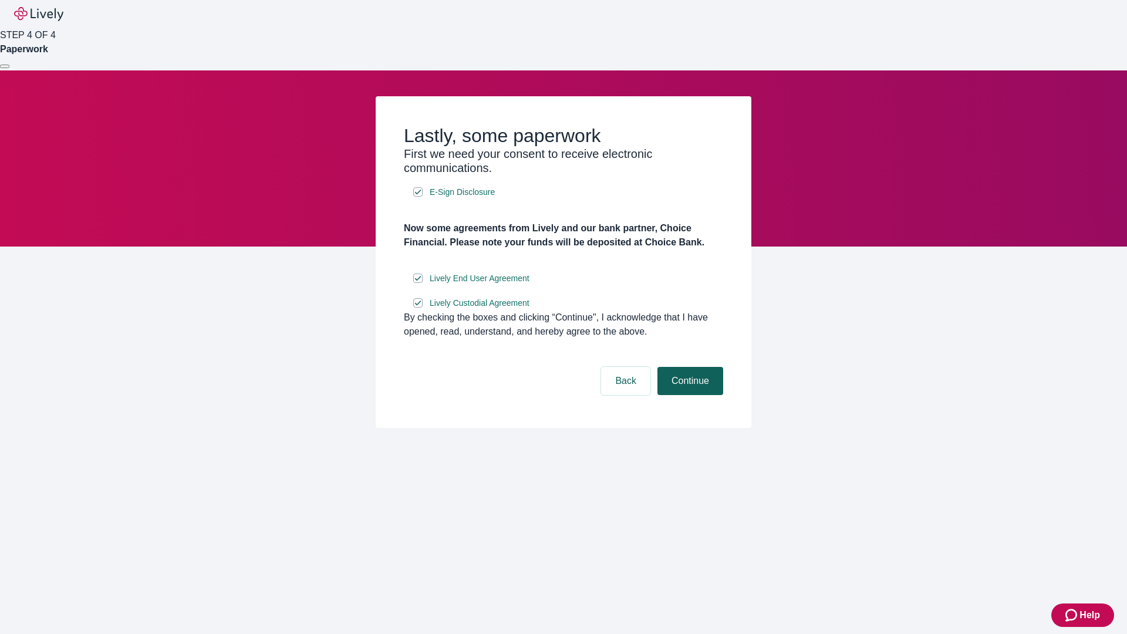  Describe the element at coordinates (564, 325) in the screenshot. I see `div: By checking the boxes and clicking “Continue", I acknowledge that I have opened, read, understand...` at that location.